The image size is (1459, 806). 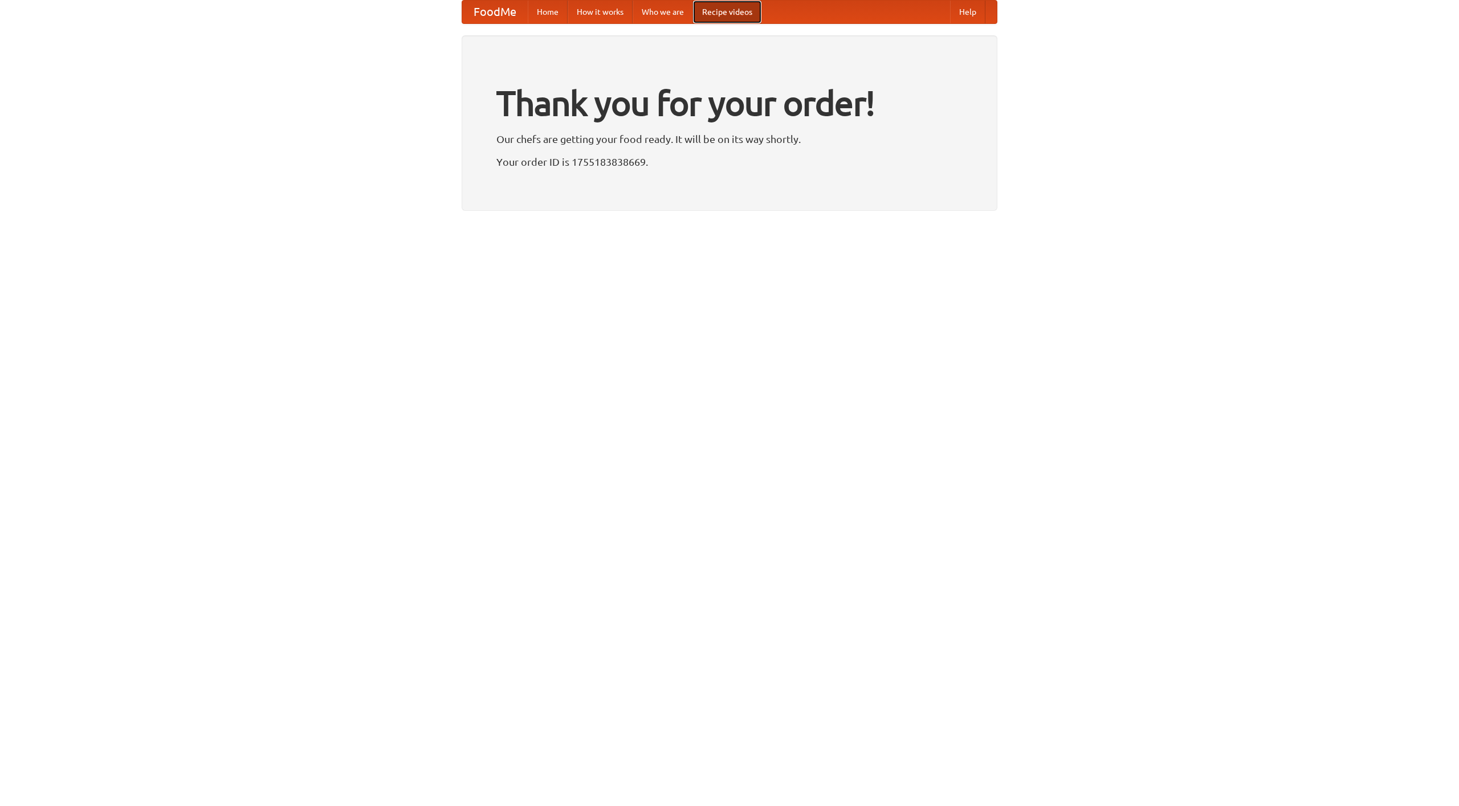 I want to click on p: Our chefs are getting your food ready. It will be on its way shortly., so click(x=729, y=139).